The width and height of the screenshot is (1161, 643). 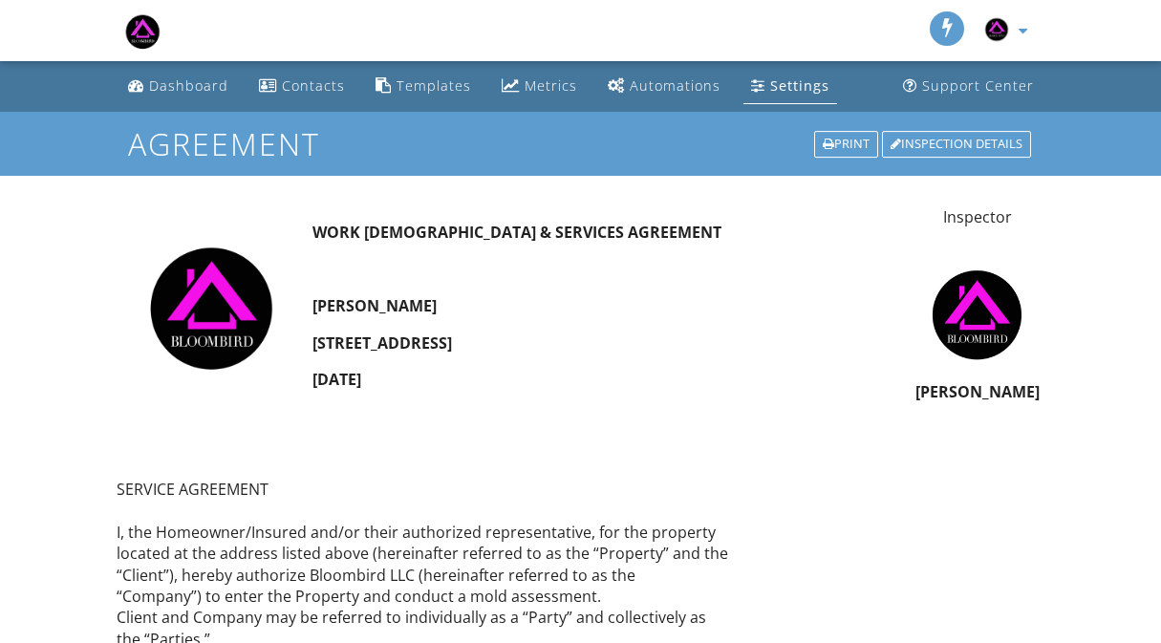 I want to click on a: Dashboard, so click(x=178, y=86).